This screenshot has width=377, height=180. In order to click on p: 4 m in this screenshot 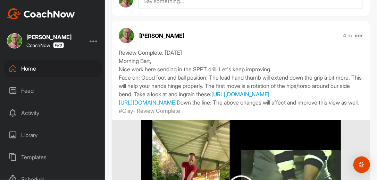, I will do `click(348, 36)`.